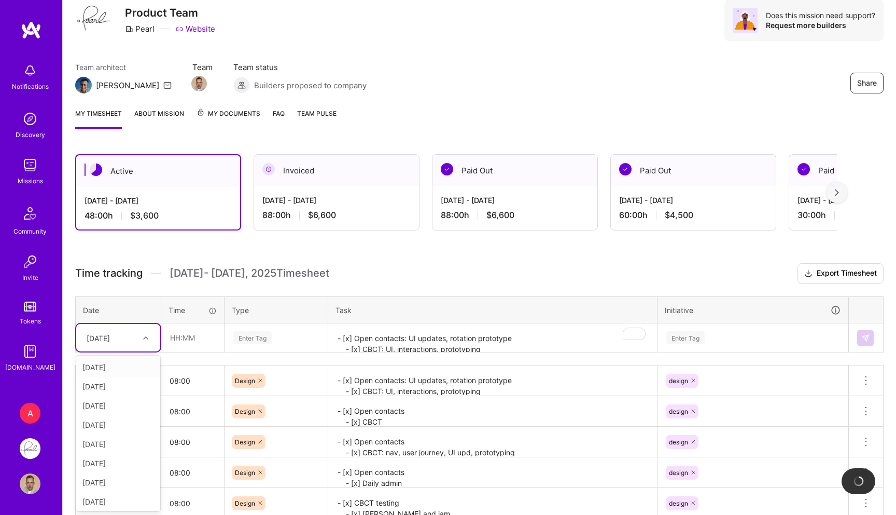 This screenshot has width=896, height=515. I want to click on div: Community, so click(30, 231).